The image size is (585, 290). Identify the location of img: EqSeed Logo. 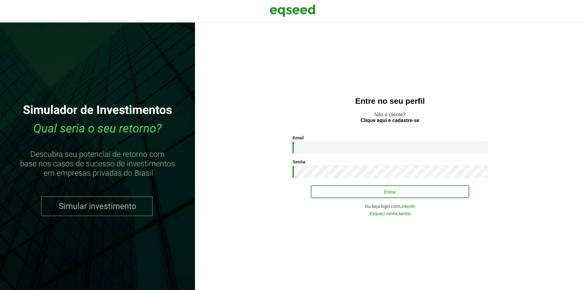
(293, 11).